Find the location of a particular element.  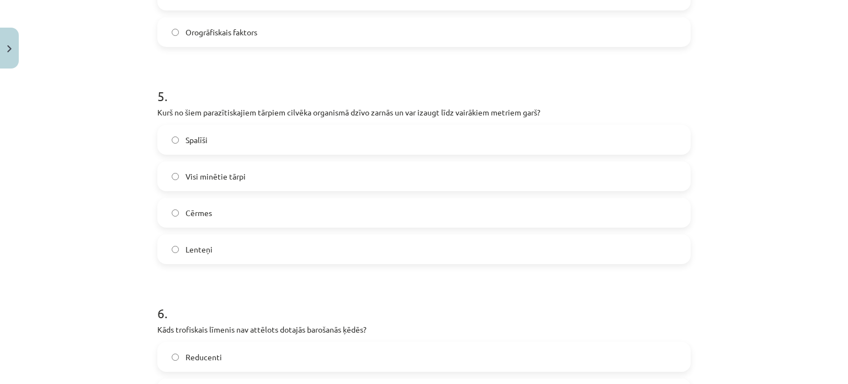

span: Orogrāfiskais faktors is located at coordinates (221, 32).